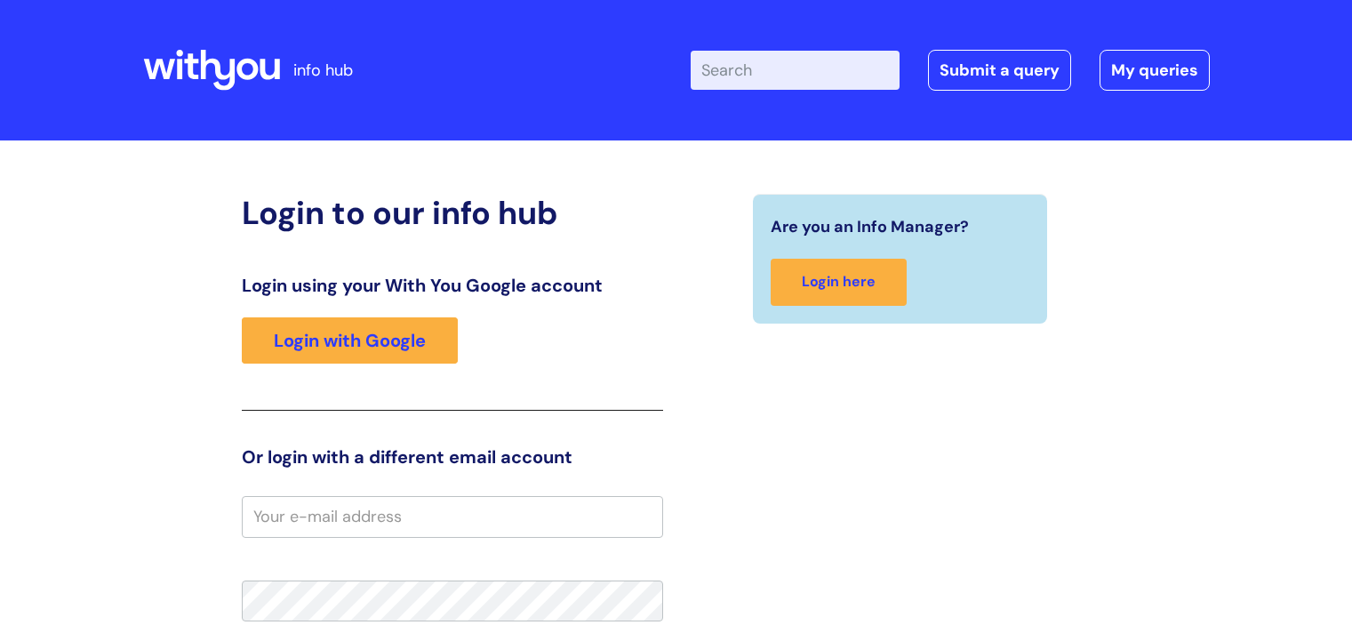  I want to click on a: Submit a query, so click(999, 70).